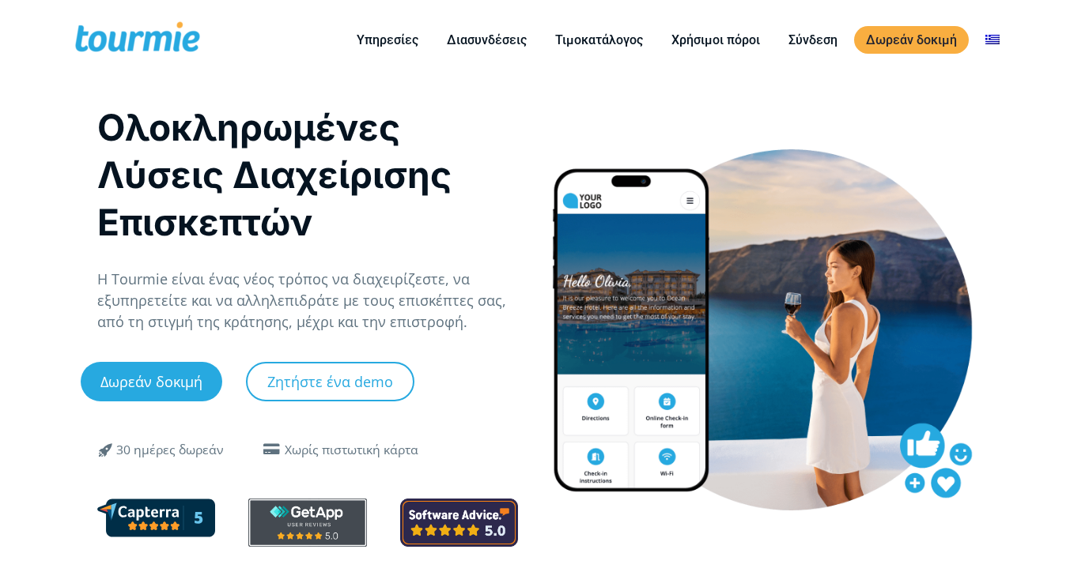  Describe the element at coordinates (387, 40) in the screenshot. I see `a: Υπηρεσίες` at that location.